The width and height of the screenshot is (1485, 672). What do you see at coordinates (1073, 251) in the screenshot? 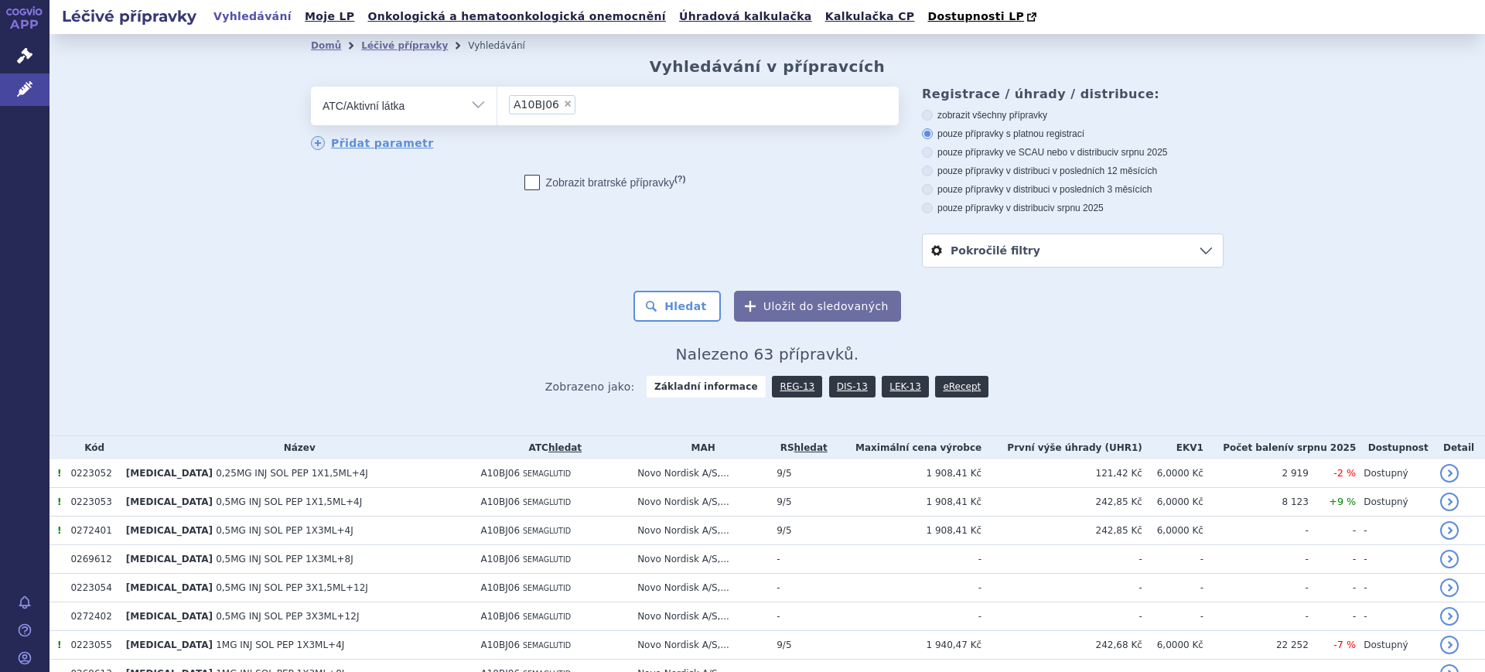
I see `a: Pokročilé filtry` at bounding box center [1073, 251].